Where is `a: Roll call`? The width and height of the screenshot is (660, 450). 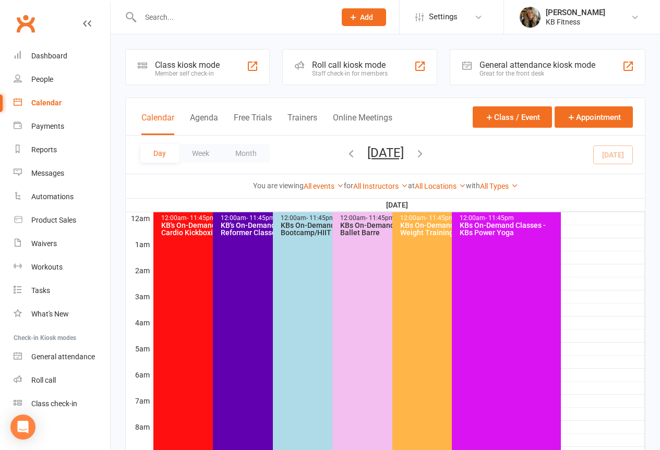 a: Roll call is located at coordinates (62, 381).